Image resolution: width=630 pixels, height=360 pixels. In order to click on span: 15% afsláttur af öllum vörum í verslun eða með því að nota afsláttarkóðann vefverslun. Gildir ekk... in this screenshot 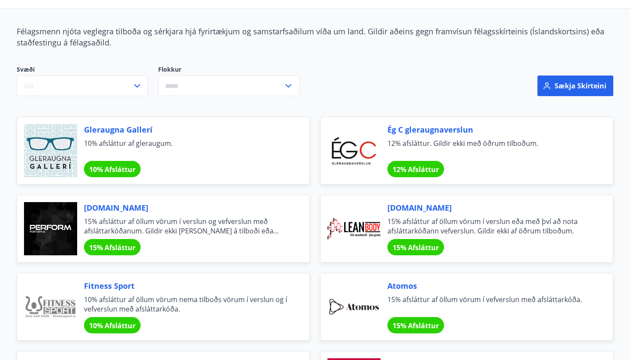, I will do `click(490, 226)`.